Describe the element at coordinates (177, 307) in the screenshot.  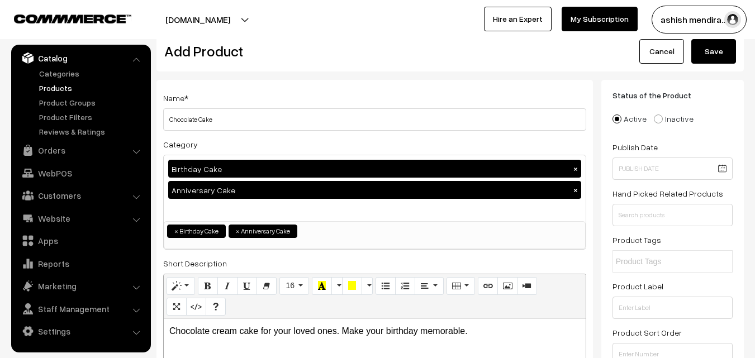
I see `button: Full Screen` at that location.